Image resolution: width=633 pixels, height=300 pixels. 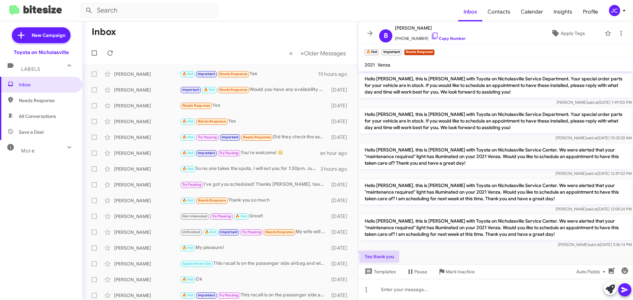 I want to click on button: Auto Fields, so click(x=592, y=272).